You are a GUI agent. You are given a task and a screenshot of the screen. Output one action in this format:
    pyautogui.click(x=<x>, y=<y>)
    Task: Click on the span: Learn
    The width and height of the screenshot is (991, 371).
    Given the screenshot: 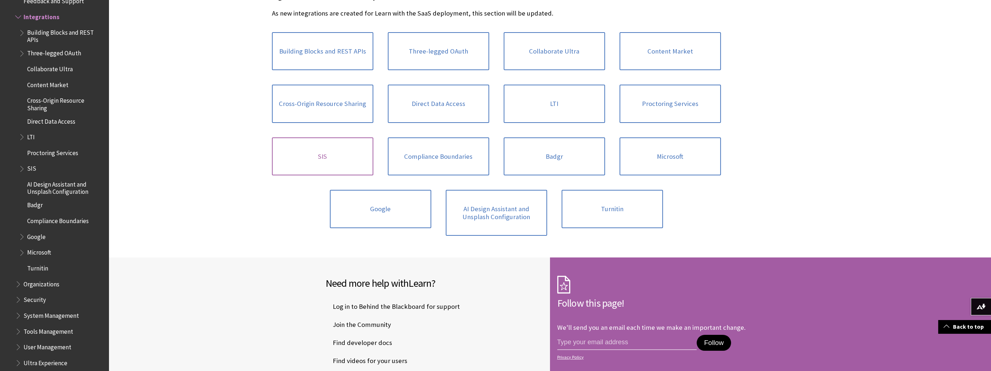 What is the action you would take?
    pyautogui.click(x=420, y=283)
    